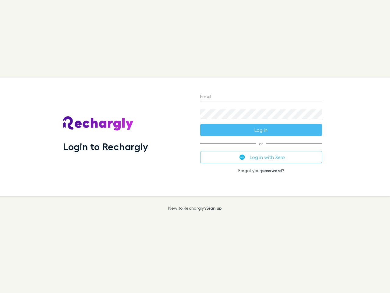 Image resolution: width=390 pixels, height=293 pixels. Describe the element at coordinates (272, 170) in the screenshot. I see `a: password` at that location.